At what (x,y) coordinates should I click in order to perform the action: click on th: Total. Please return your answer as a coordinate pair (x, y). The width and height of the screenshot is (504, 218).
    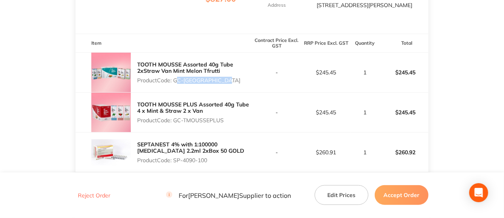
    Looking at the image, I should click on (403, 43).